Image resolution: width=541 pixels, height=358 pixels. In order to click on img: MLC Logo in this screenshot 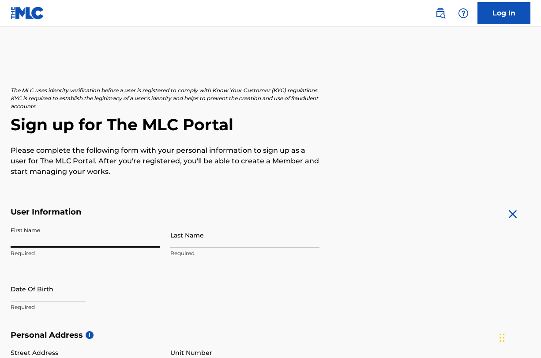, I will do `click(27, 13)`.